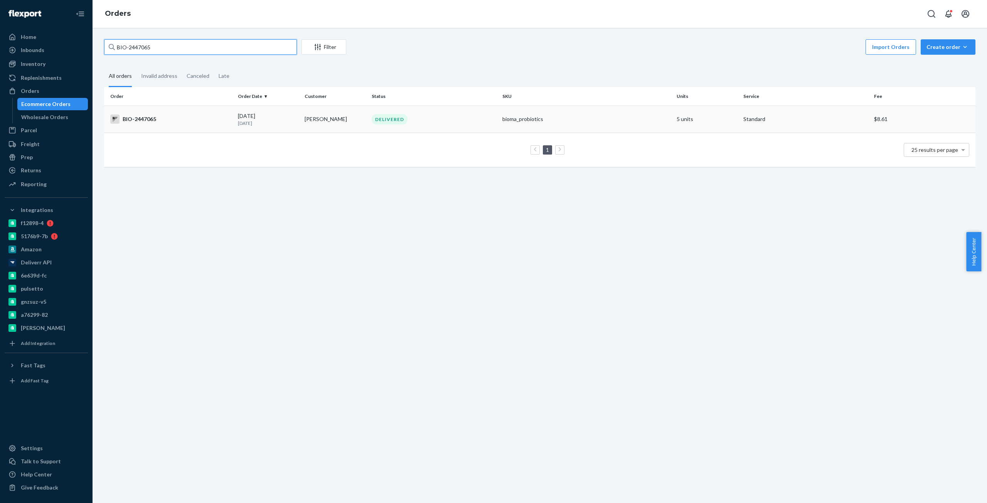 This screenshot has width=987, height=503. I want to click on div: Returns, so click(31, 170).